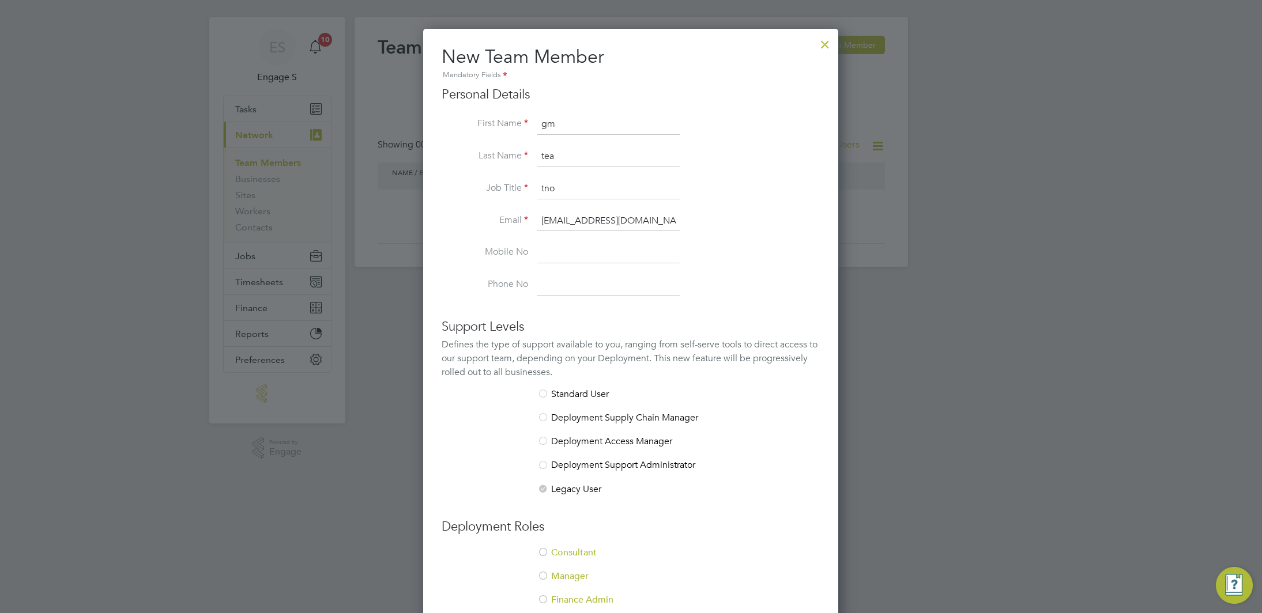  What do you see at coordinates (631, 559) in the screenshot?
I see `li: Consultant` at bounding box center [631, 559].